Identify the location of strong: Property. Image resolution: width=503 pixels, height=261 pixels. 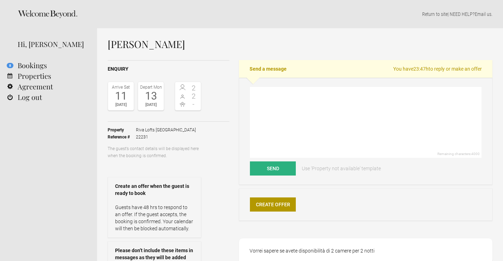
(122, 130).